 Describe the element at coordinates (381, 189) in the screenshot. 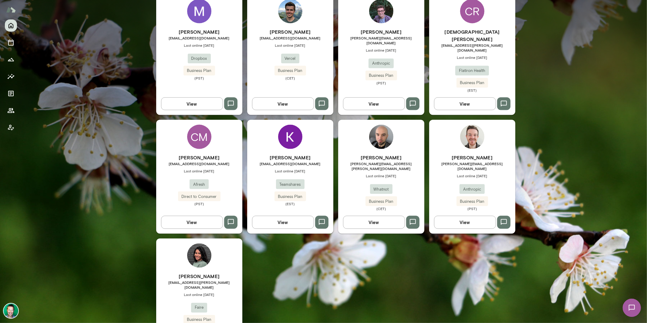

I see `span: Whatnot` at that location.